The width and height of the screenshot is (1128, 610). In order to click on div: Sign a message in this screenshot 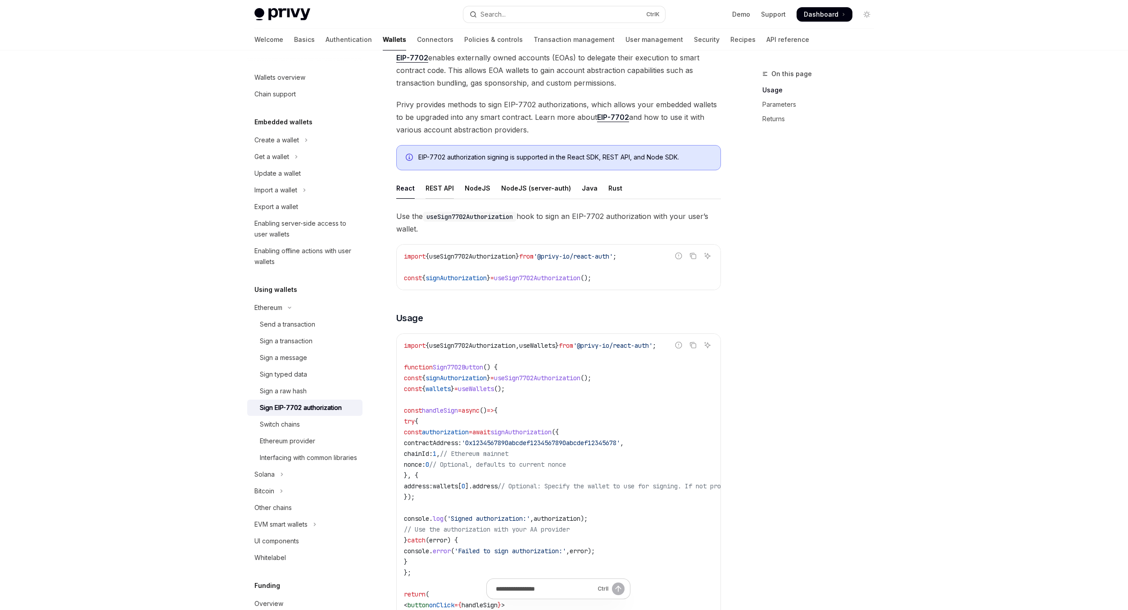, I will do `click(283, 357)`.